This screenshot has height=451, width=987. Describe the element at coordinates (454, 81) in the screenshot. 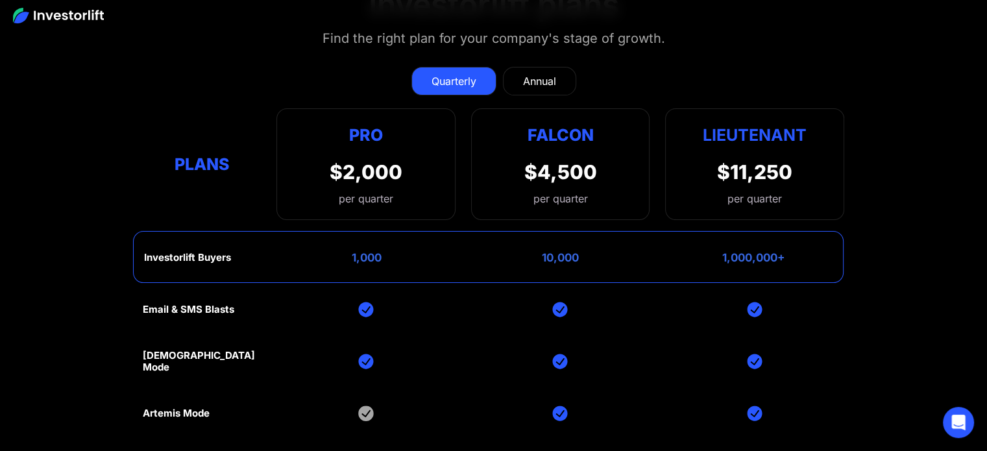

I see `div: Quarterly` at that location.